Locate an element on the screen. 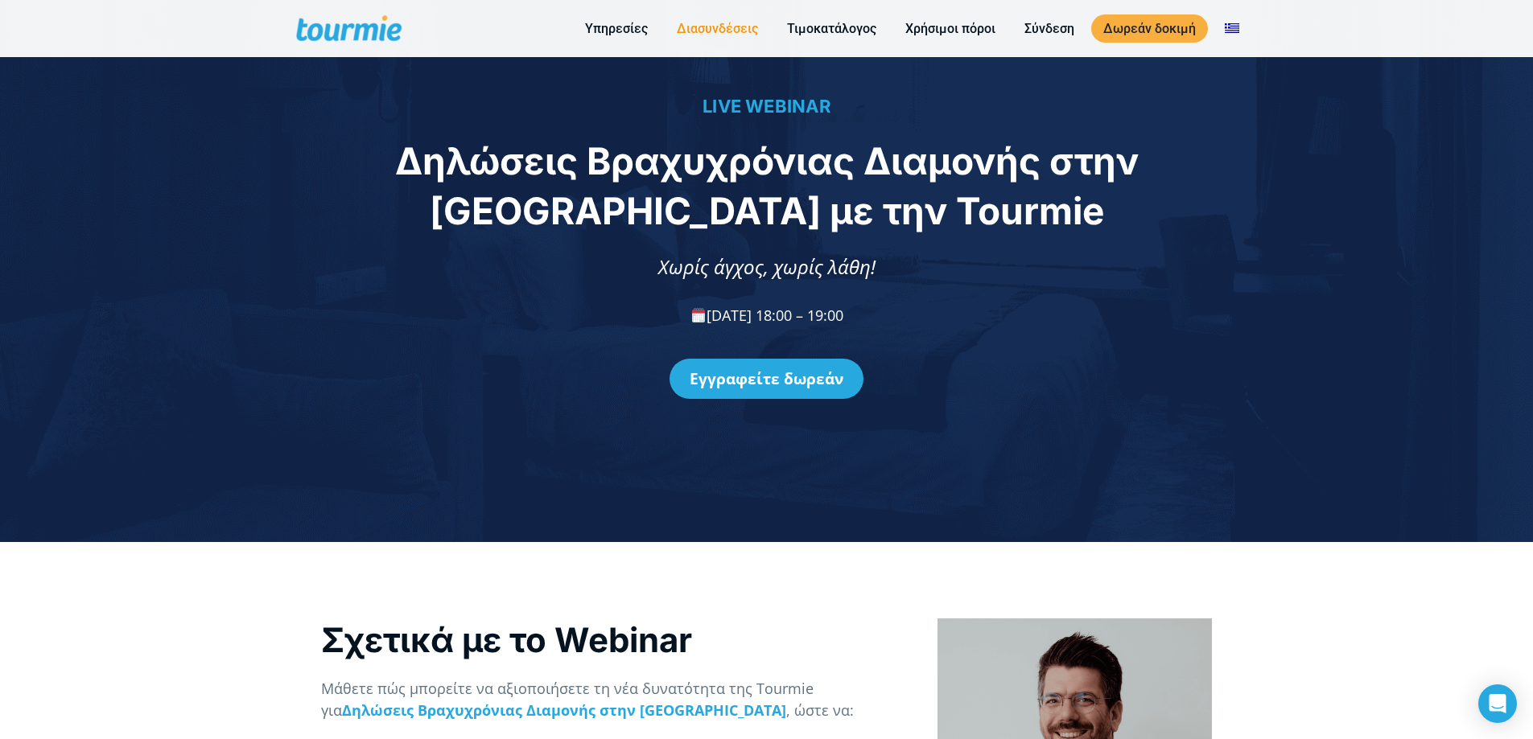 This screenshot has height=739, width=1533. a: Δωρεάν δοκιμή is located at coordinates (1149, 28).